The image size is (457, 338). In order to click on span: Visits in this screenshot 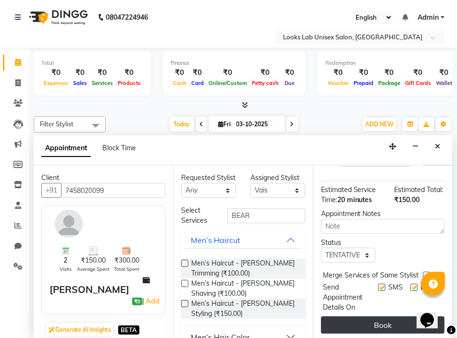, I will do `click(65, 269)`.